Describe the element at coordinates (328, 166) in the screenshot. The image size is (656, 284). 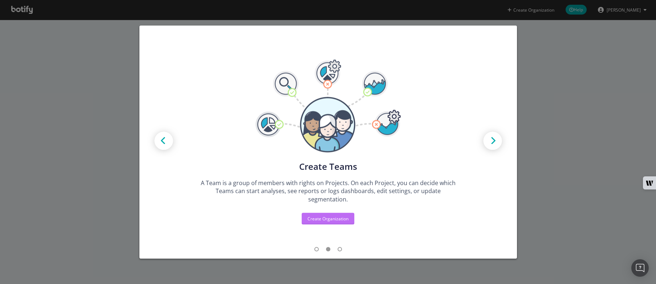
I see `div: Create Teams` at that location.